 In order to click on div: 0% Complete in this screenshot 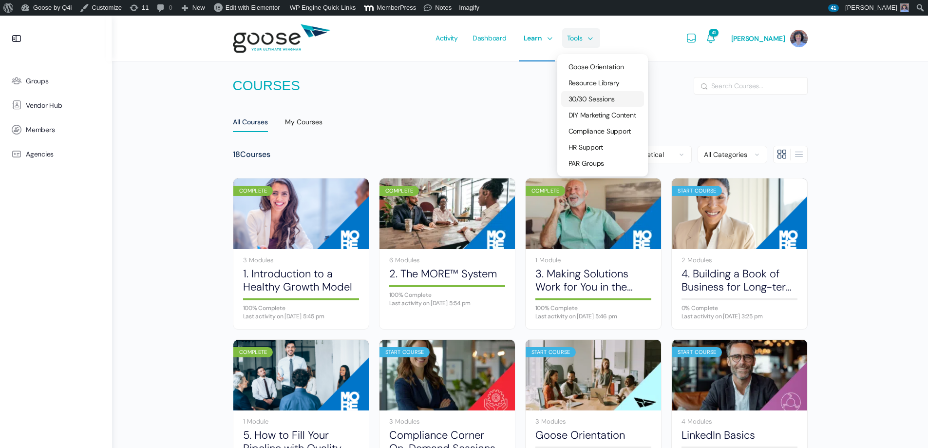, I will do `click(739, 308)`.